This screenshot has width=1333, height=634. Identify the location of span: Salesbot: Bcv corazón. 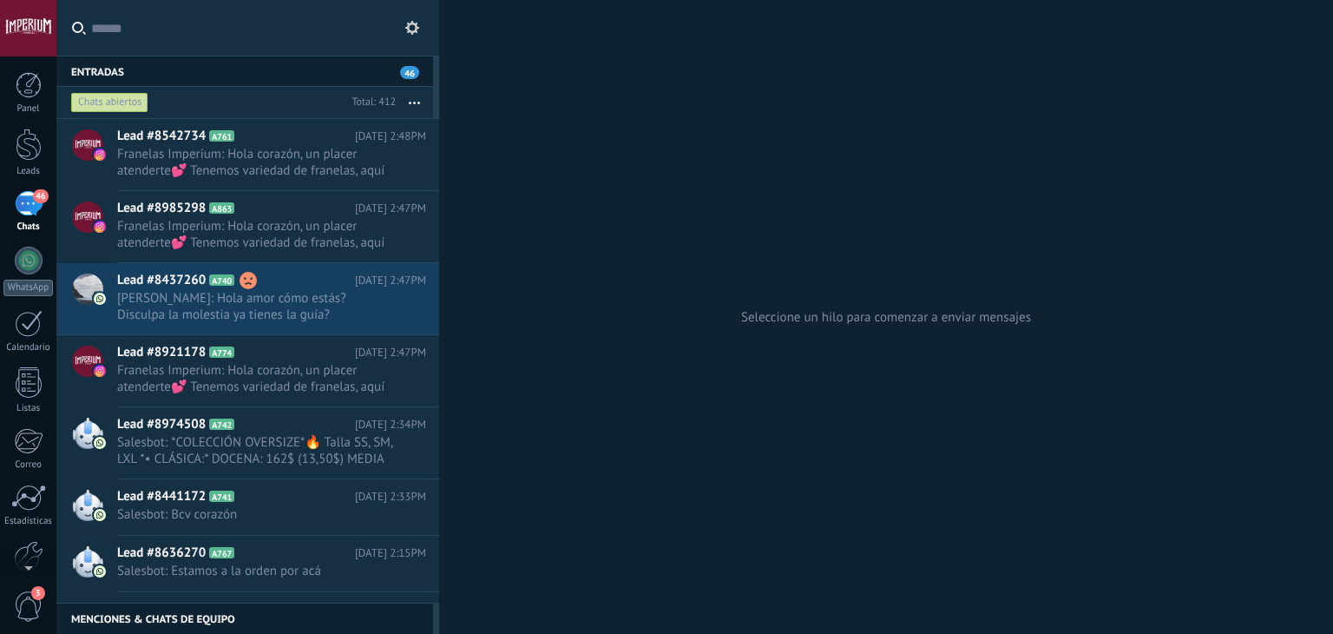
(255, 514).